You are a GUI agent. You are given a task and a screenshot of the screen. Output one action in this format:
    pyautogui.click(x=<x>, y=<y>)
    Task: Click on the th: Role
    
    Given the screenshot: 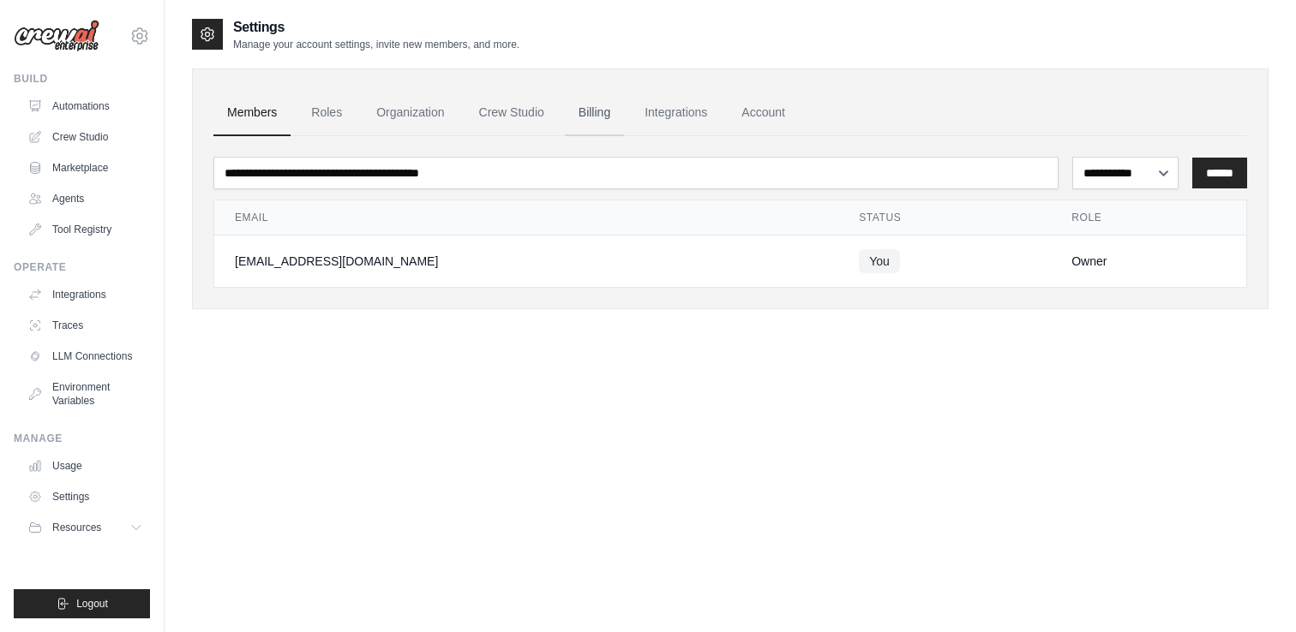 What is the action you would take?
    pyautogui.click(x=1148, y=218)
    